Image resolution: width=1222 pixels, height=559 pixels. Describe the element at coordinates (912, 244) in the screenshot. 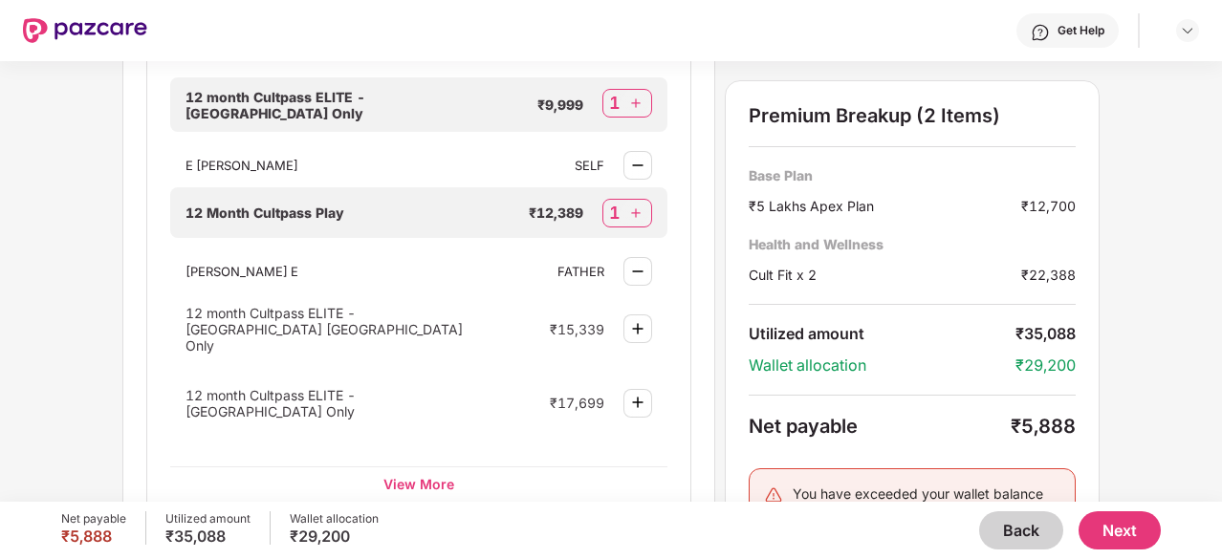

I see `div: Health and Wellness` at that location.